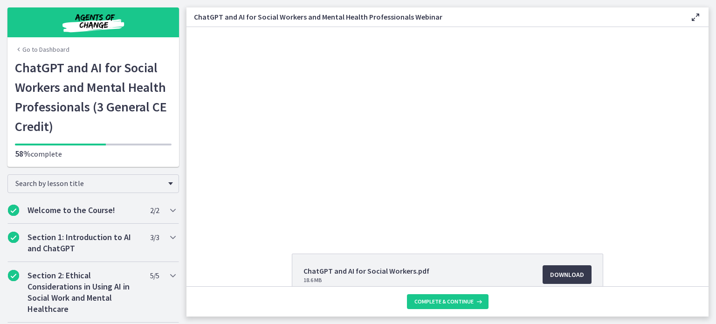 This screenshot has width=716, height=324. I want to click on div: Search by lesson title, so click(93, 184).